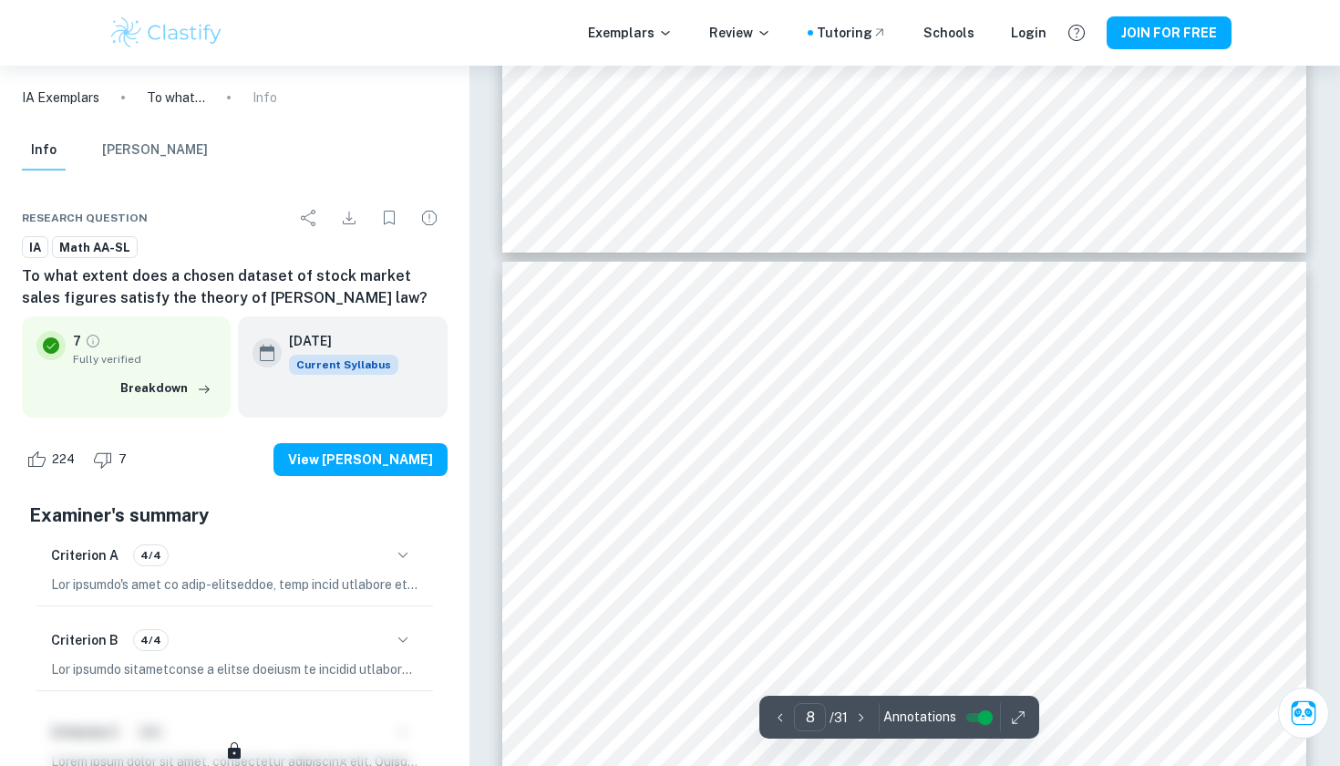 This screenshot has height=766, width=1340. I want to click on div: Like, so click(53, 460).